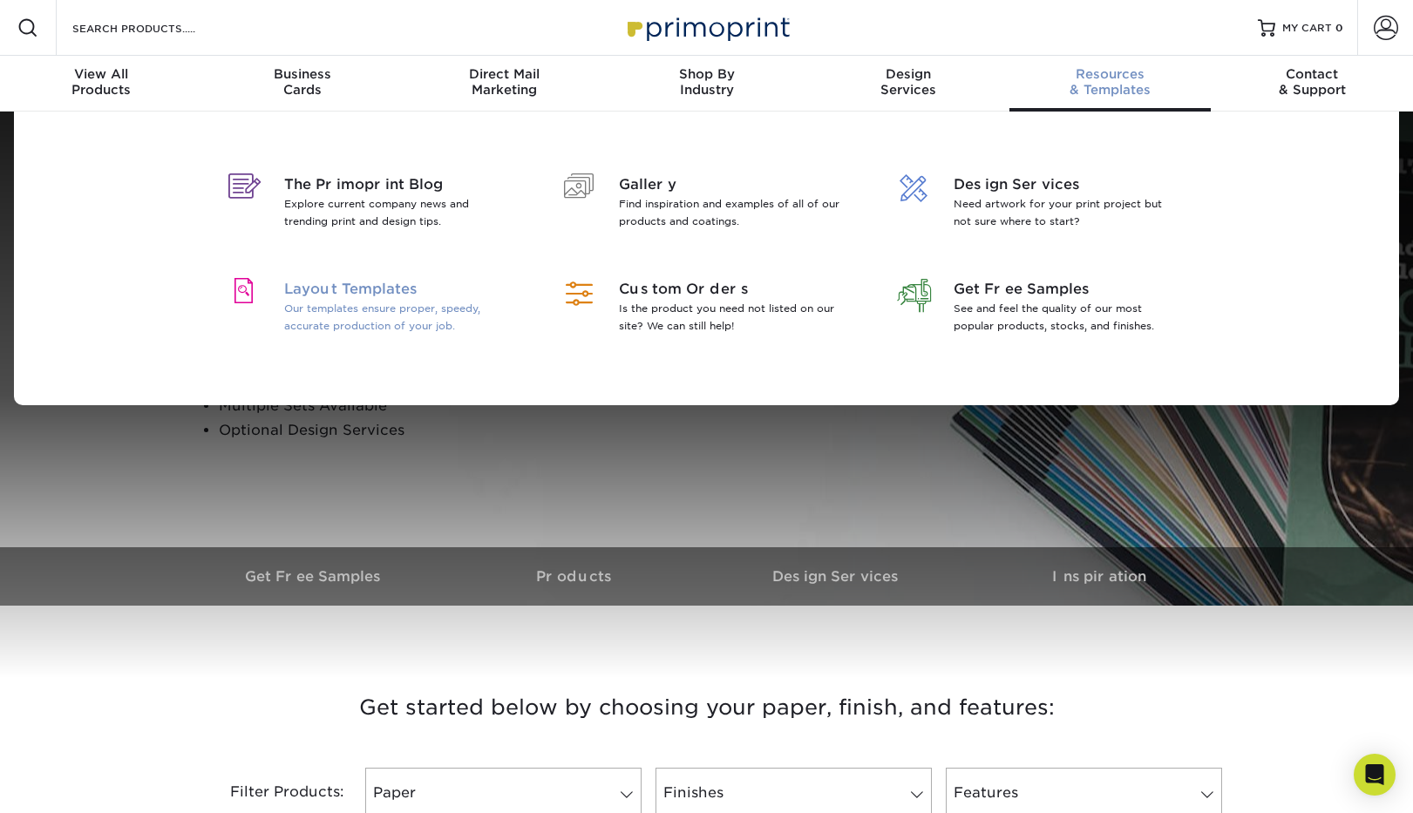 This screenshot has height=813, width=1413. What do you see at coordinates (707, 82) in the screenshot?
I see `div: Industry` at bounding box center [707, 82].